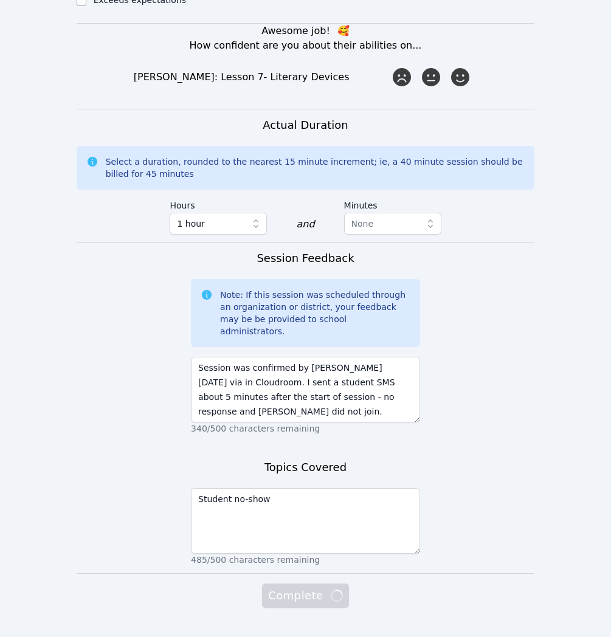 This screenshot has height=637, width=611. What do you see at coordinates (218, 224) in the screenshot?
I see `button: 1 hour` at bounding box center [218, 224].